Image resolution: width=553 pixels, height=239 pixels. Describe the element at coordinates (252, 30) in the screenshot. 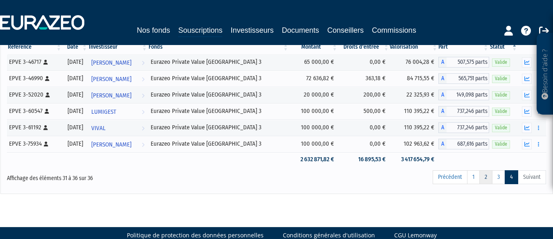

I see `a: Investisseurs` at that location.